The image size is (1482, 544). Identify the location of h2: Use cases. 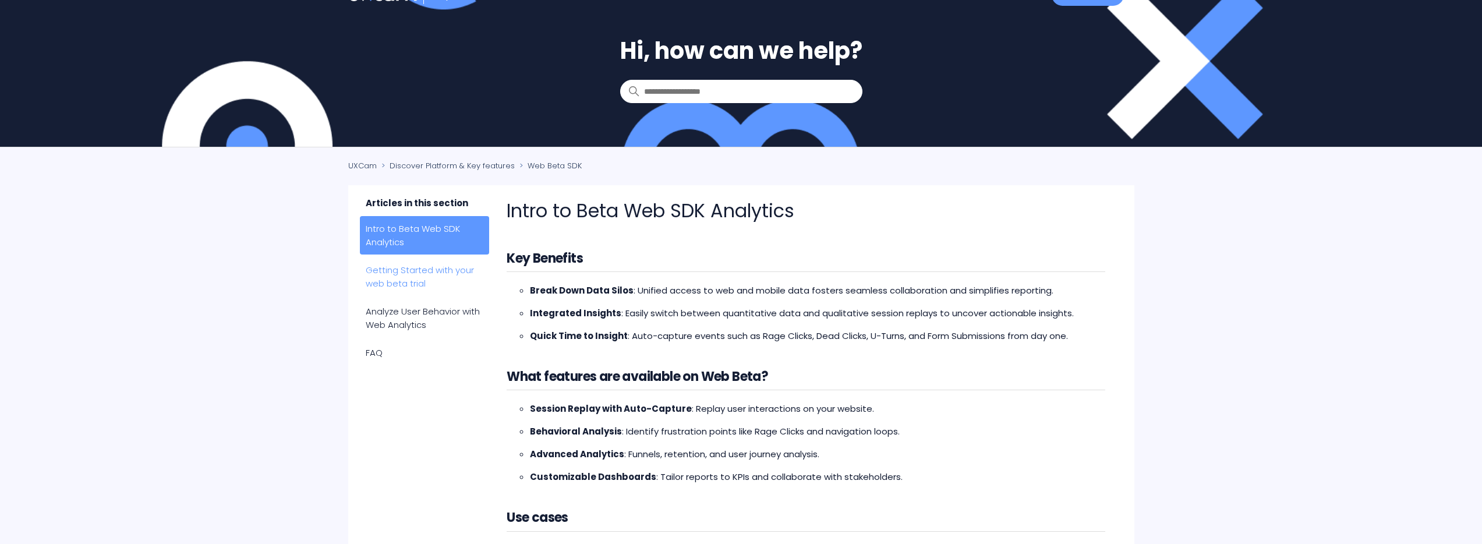
(805, 519).